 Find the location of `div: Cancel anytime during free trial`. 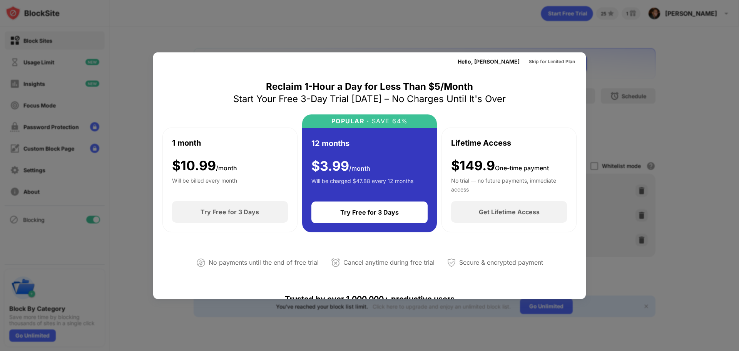

div: Cancel anytime during free trial is located at coordinates (389, 262).